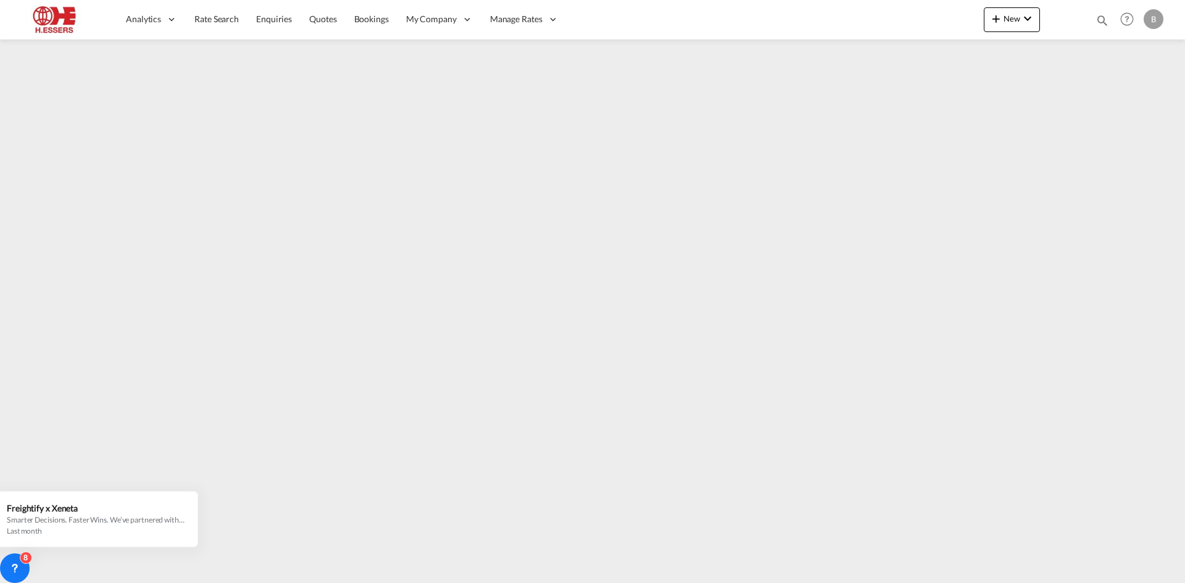  What do you see at coordinates (143, 19) in the screenshot?
I see `span: Analytics` at bounding box center [143, 19].